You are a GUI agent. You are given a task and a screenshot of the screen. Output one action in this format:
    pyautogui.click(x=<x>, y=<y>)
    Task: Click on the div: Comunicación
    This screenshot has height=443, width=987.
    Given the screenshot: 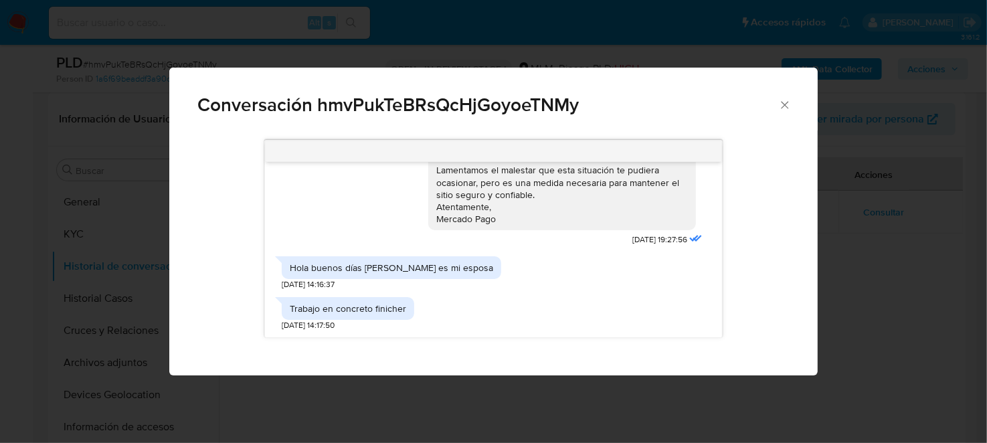 What is the action you would take?
    pyautogui.click(x=493, y=222)
    